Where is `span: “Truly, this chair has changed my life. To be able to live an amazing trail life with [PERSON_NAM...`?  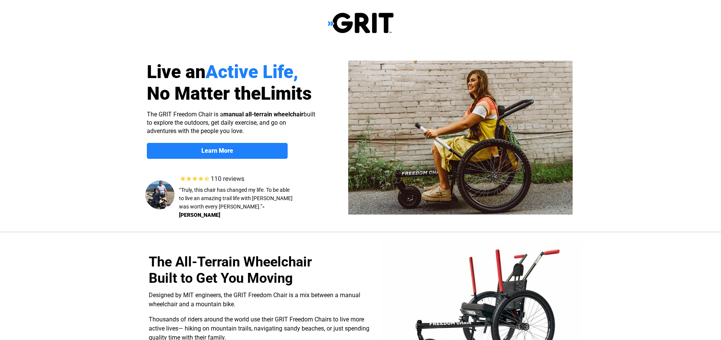
span: “Truly, this chair has changed my life. To be able to live an amazing trail life with [PERSON_NAM... is located at coordinates (236, 198).